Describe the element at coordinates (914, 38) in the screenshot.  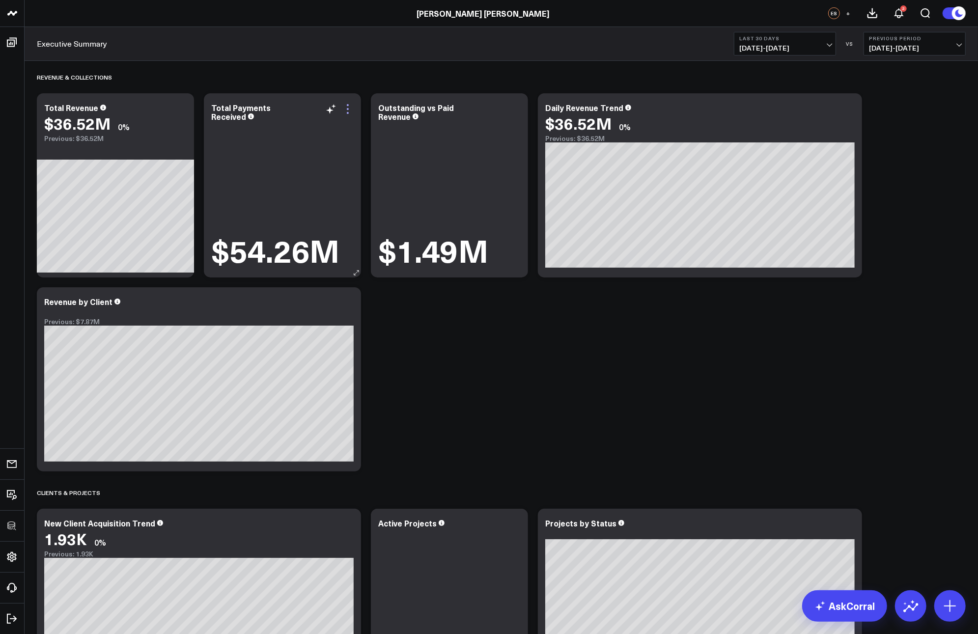
I see `b: Previous Period` at that location.